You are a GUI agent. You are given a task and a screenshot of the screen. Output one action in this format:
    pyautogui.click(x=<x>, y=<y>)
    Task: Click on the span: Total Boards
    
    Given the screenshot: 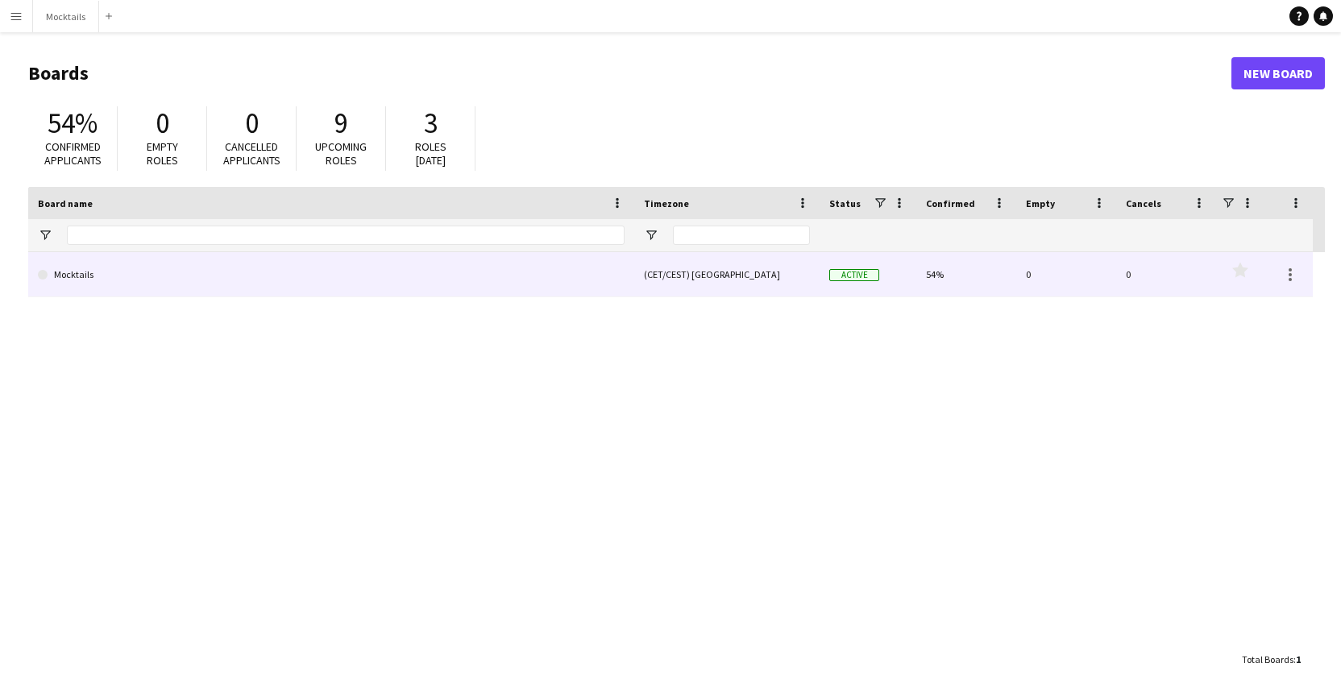 What is the action you would take?
    pyautogui.click(x=1267, y=659)
    